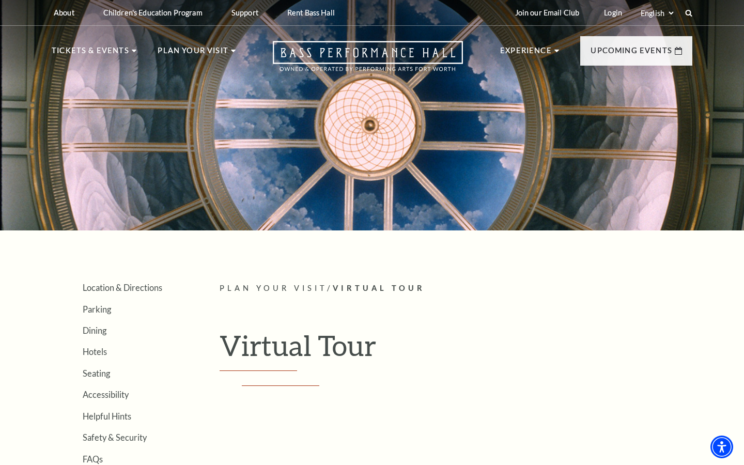 Image resolution: width=744 pixels, height=465 pixels. What do you see at coordinates (379, 288) in the screenshot?
I see `span: Virtual Tour` at bounding box center [379, 288].